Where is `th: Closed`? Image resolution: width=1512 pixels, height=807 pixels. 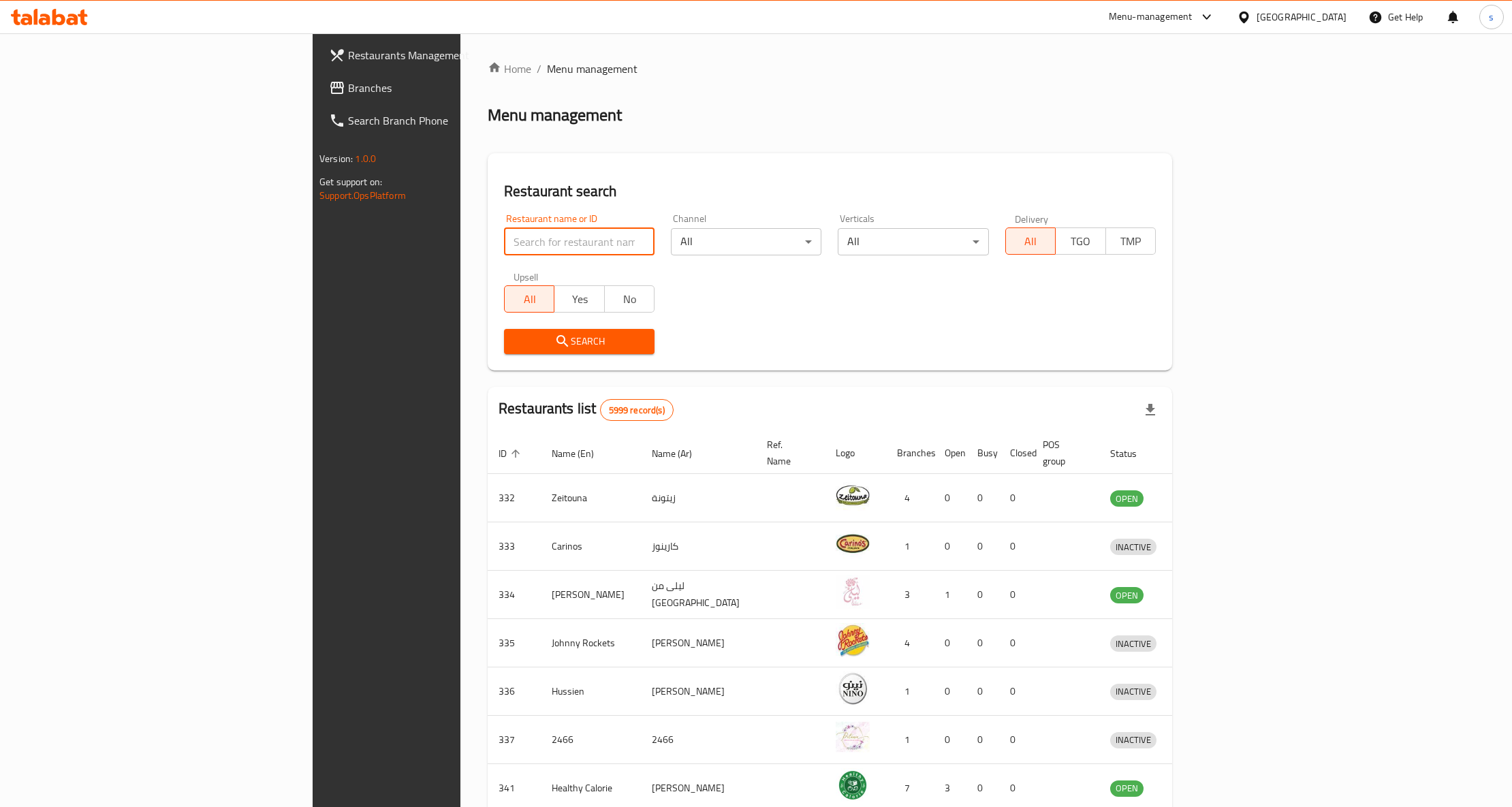
th: Closed is located at coordinates (1015, 453).